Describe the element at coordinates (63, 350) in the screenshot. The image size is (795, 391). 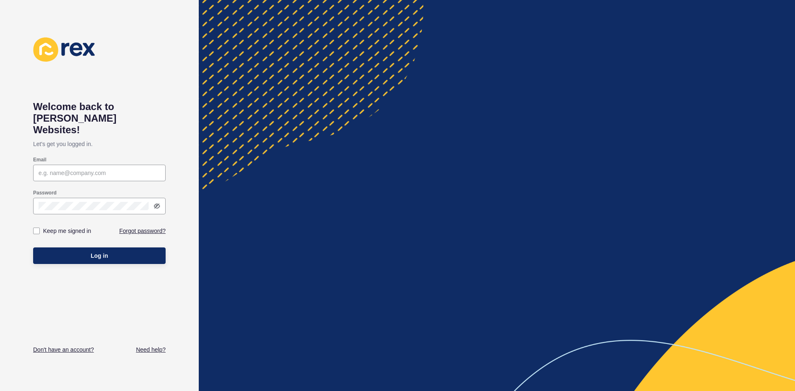
I see `a: Don't have an account?` at that location.